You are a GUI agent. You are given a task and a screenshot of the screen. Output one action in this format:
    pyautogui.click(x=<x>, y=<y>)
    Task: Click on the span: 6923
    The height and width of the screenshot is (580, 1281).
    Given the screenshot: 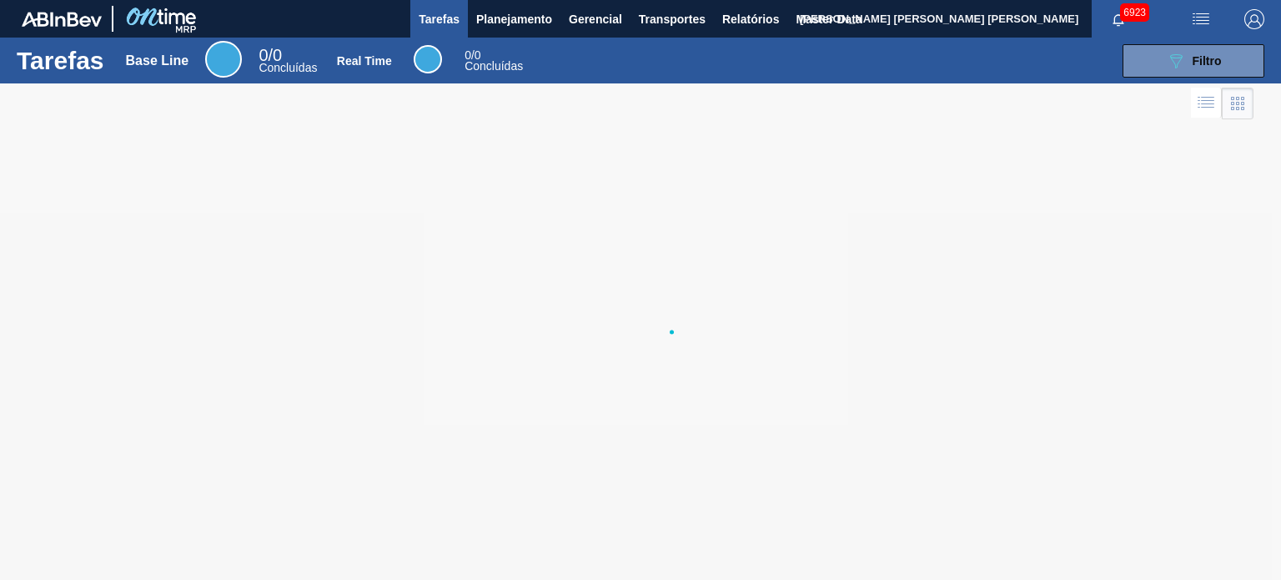 What is the action you would take?
    pyautogui.click(x=1134, y=13)
    